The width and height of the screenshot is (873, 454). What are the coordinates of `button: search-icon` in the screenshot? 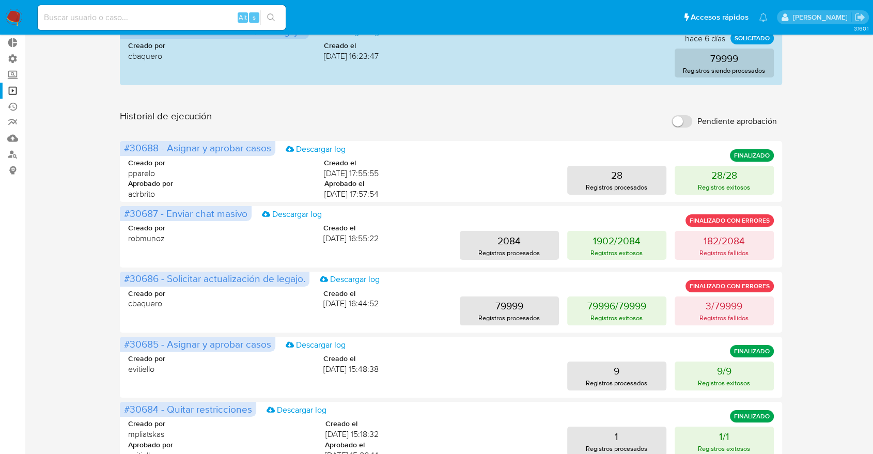 It's located at (271, 18).